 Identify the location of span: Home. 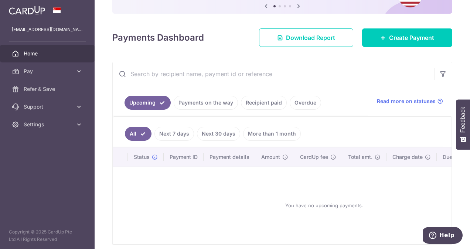
(48, 54).